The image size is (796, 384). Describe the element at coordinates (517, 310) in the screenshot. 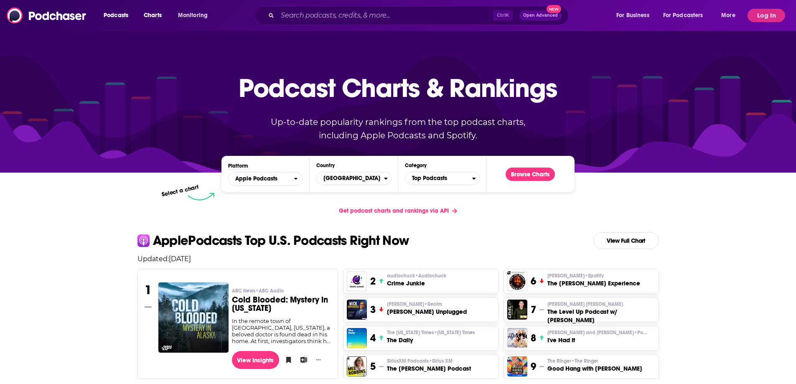

I see `a: The Level Up Podcast w/ Paul Alex` at that location.